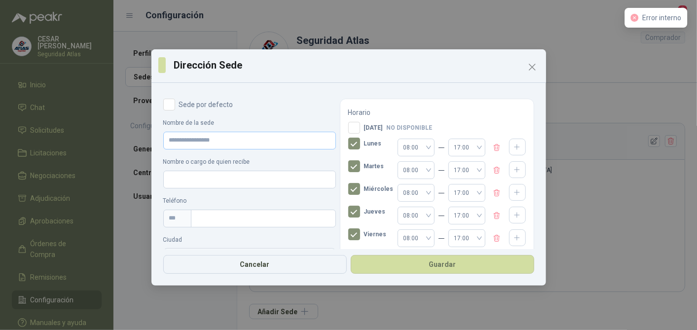 This screenshot has width=697, height=330. I want to click on button: Cancelar, so click(255, 264).